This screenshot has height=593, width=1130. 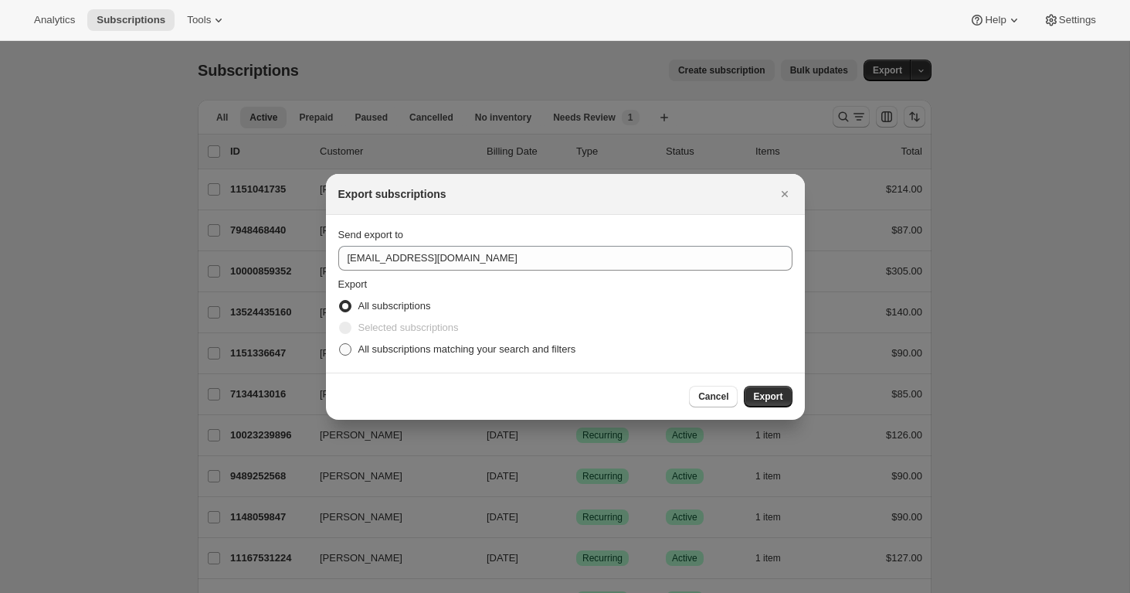 I want to click on button: Analytics, so click(x=54, y=20).